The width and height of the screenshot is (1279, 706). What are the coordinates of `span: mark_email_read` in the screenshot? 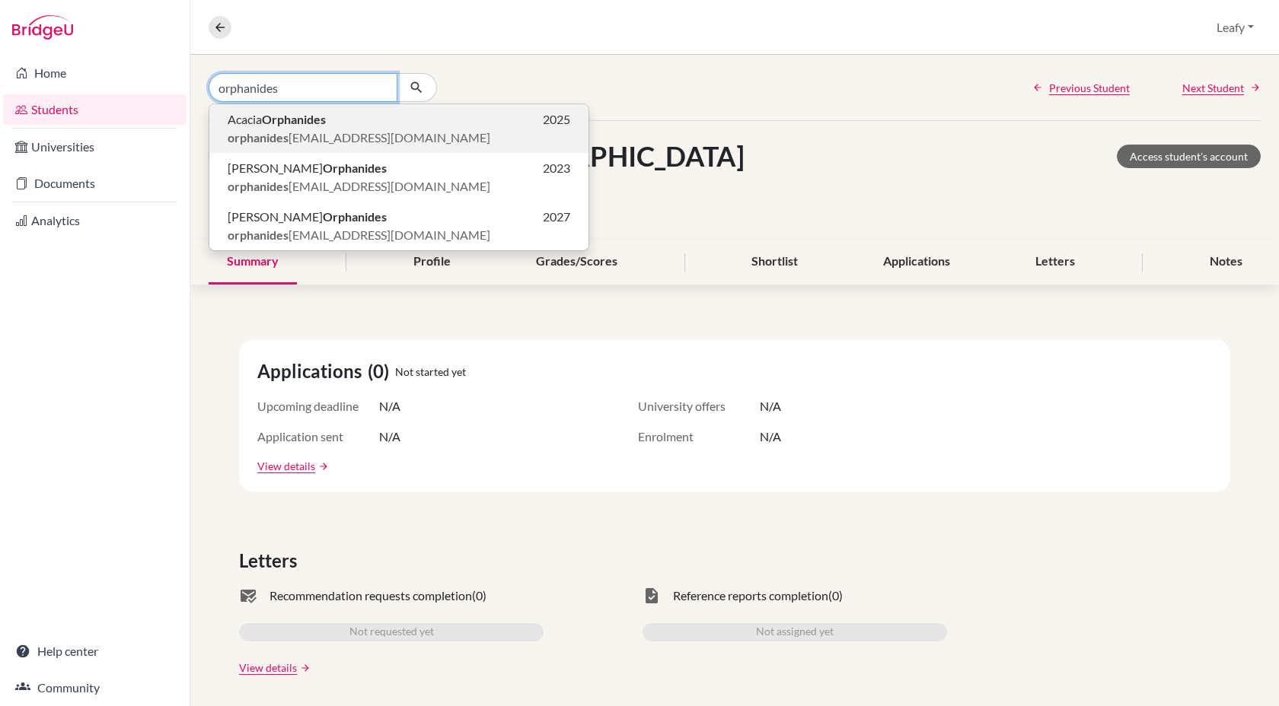 It's located at (248, 596).